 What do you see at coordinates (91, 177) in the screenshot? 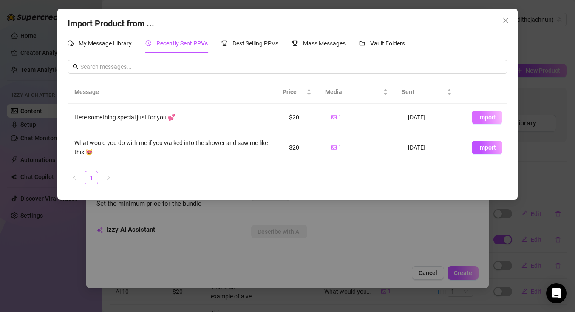
I see `li: 1` at bounding box center [91, 177].